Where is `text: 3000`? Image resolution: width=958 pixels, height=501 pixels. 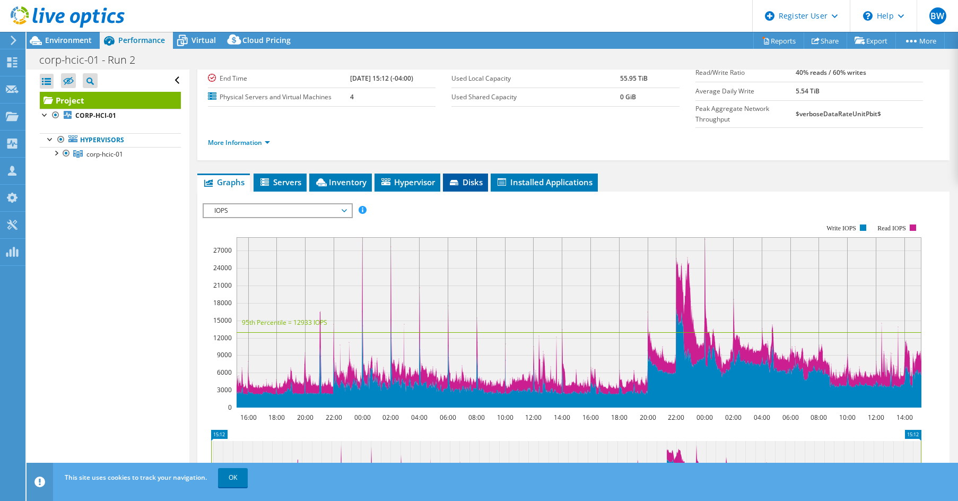 text: 3000 is located at coordinates (224, 389).